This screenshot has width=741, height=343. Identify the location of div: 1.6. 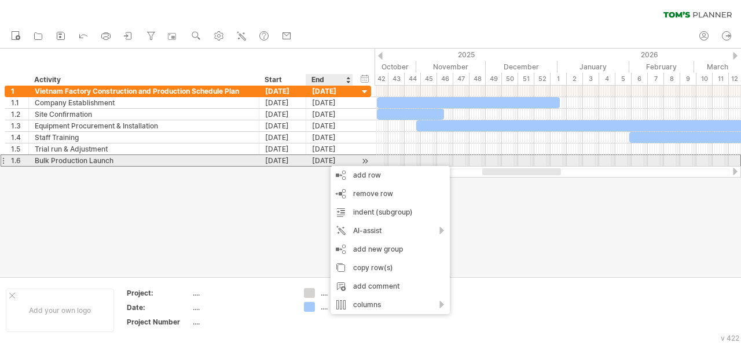
(20, 160).